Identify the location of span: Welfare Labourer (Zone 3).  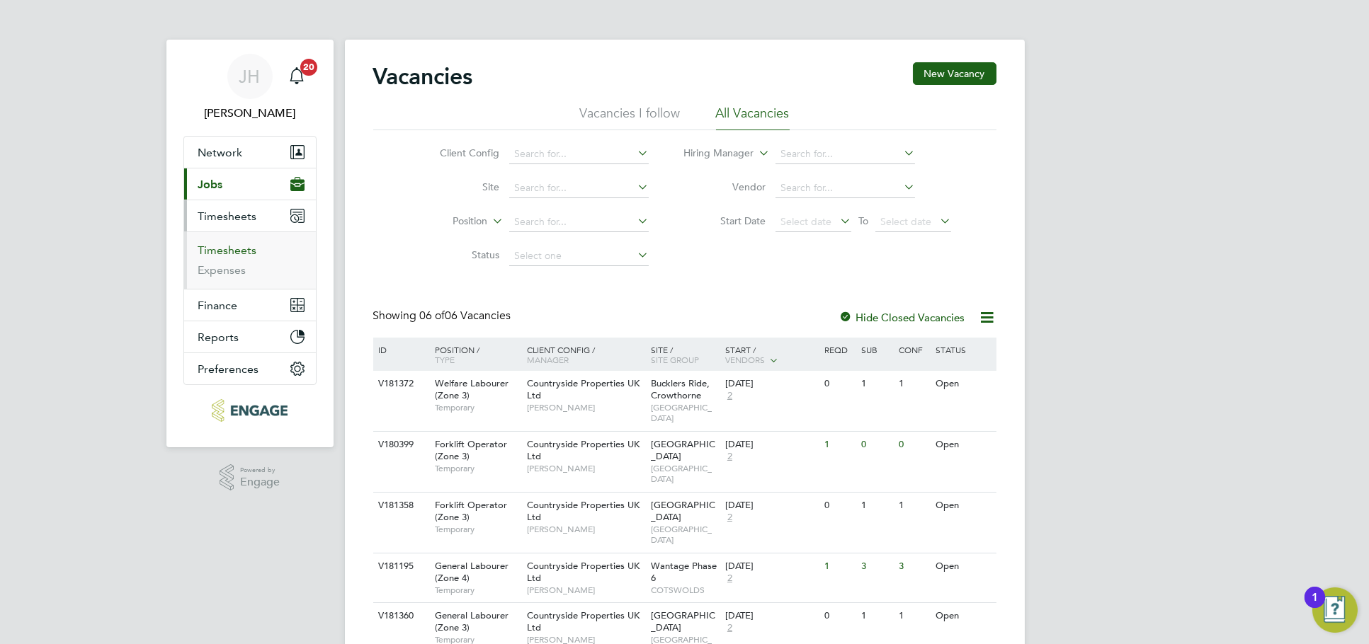
(472, 390).